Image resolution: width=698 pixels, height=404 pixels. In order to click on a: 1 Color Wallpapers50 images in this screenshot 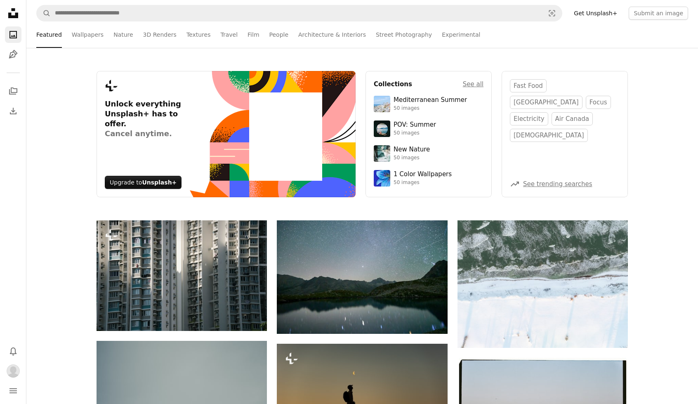, I will do `click(428, 178)`.